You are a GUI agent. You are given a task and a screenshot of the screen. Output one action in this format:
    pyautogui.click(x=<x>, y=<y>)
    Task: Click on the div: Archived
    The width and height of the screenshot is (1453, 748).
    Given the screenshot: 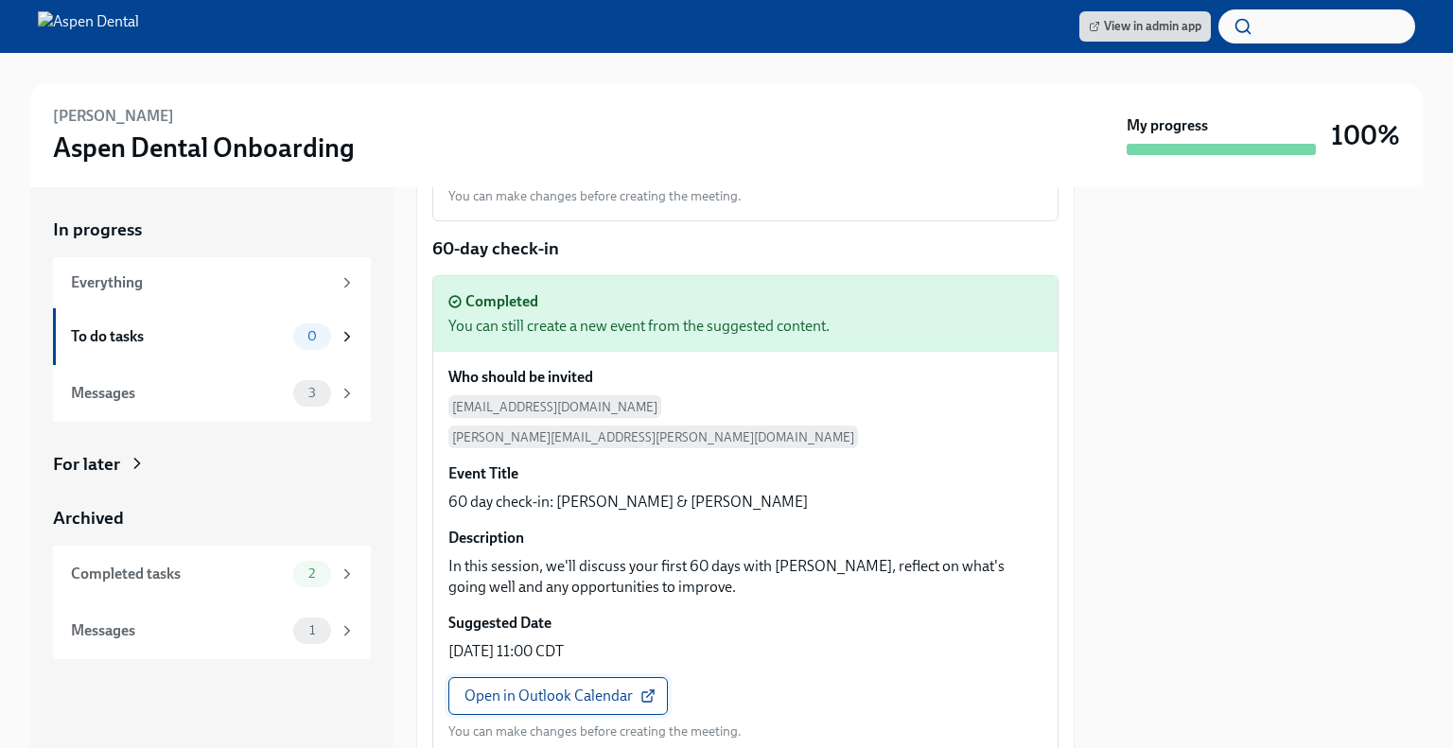 What is the action you would take?
    pyautogui.click(x=212, y=518)
    